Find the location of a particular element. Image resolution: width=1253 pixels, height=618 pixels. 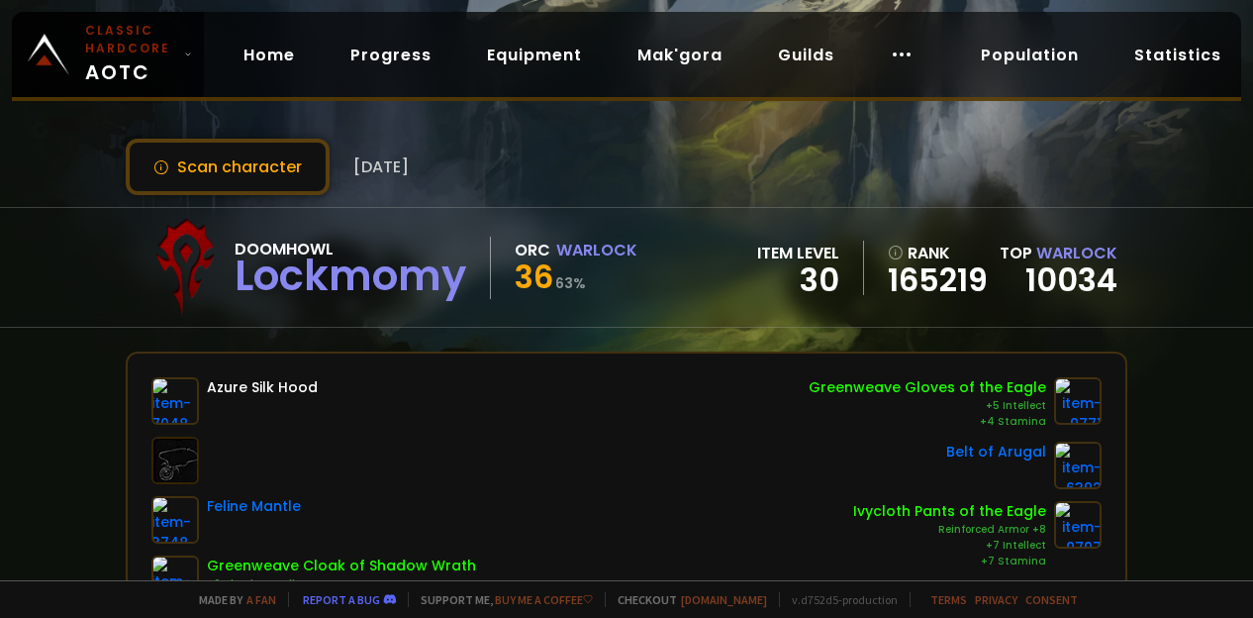

small: Classic Hardcore is located at coordinates (131, 40).